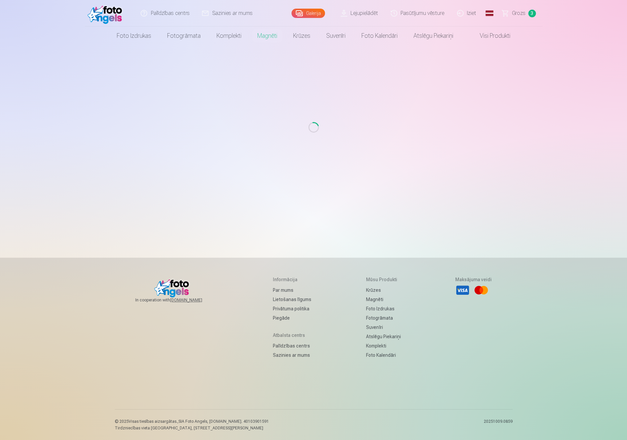 The height and width of the screenshot is (440, 627). I want to click on span: Grozs, so click(519, 13).